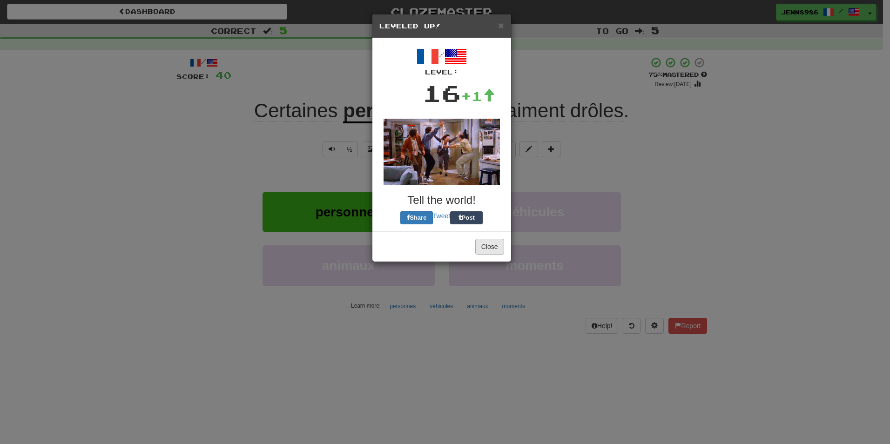 This screenshot has width=890, height=444. I want to click on h3: Tell the world!, so click(442, 200).